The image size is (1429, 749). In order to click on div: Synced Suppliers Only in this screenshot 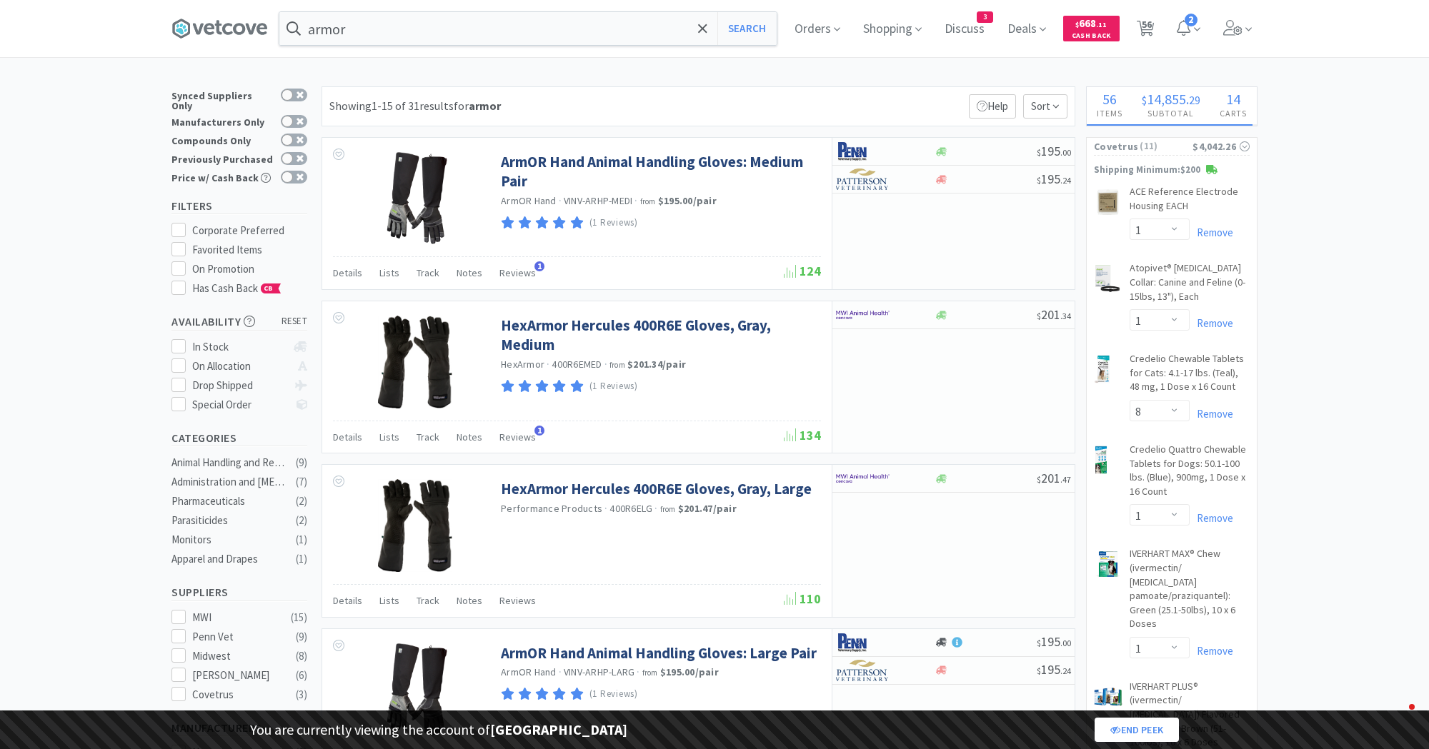, I will do `click(222, 99)`.